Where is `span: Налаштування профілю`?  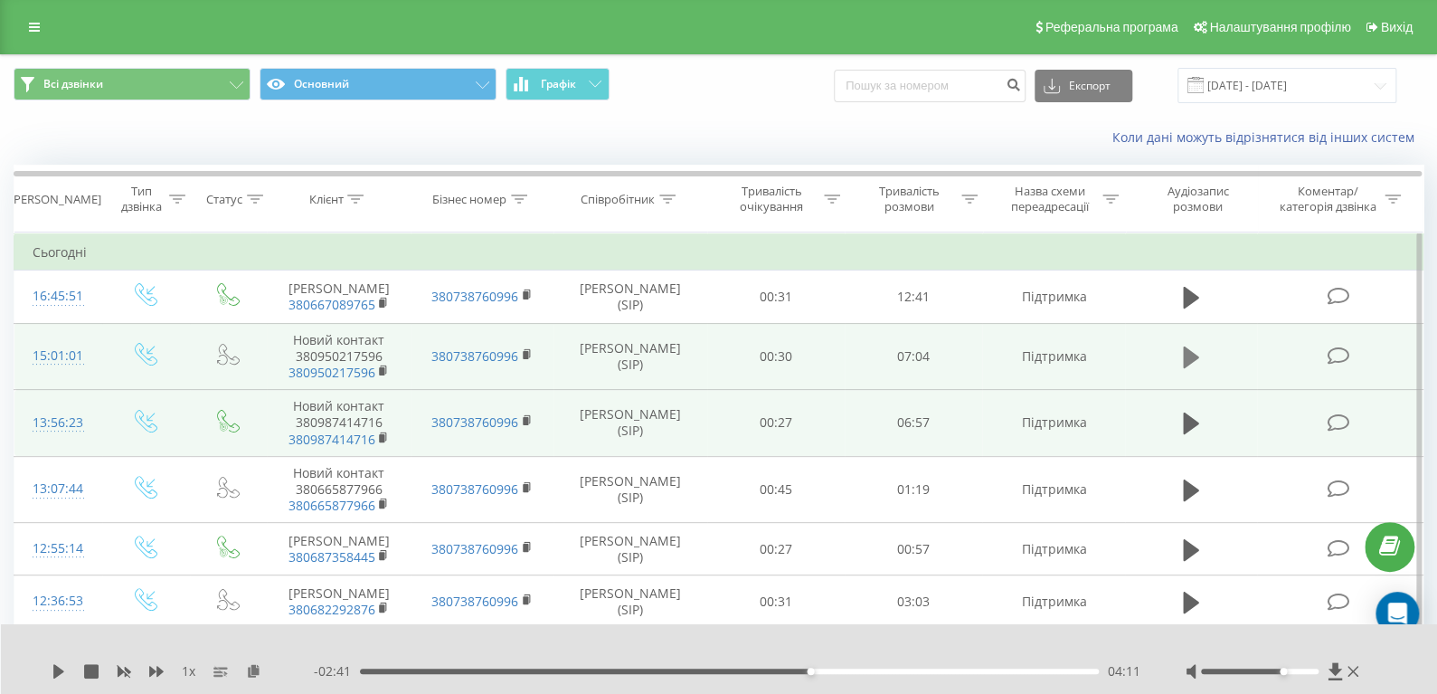 span: Налаштування профілю is located at coordinates (1280, 27).